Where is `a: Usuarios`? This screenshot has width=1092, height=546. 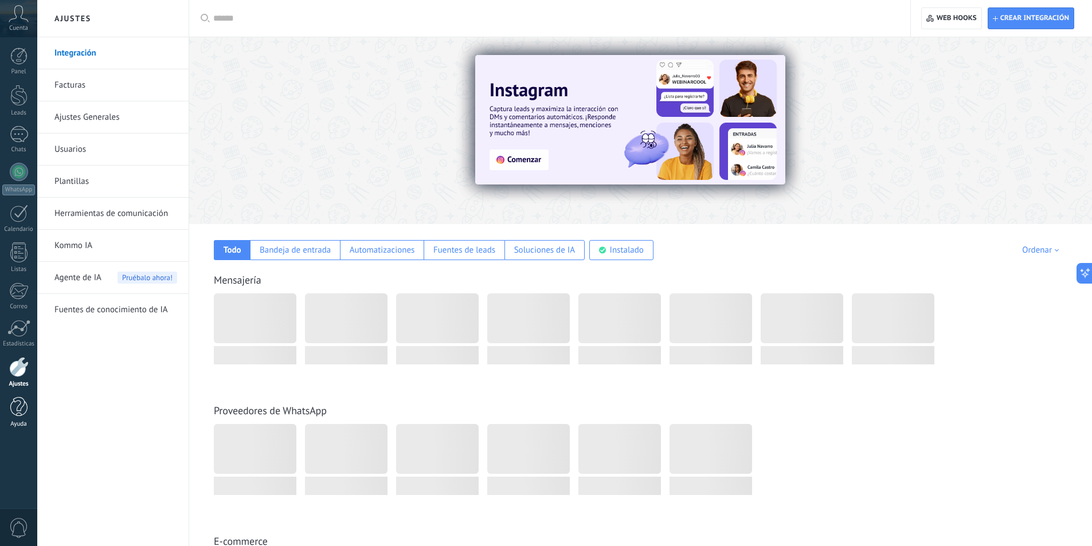 a: Usuarios is located at coordinates (116, 150).